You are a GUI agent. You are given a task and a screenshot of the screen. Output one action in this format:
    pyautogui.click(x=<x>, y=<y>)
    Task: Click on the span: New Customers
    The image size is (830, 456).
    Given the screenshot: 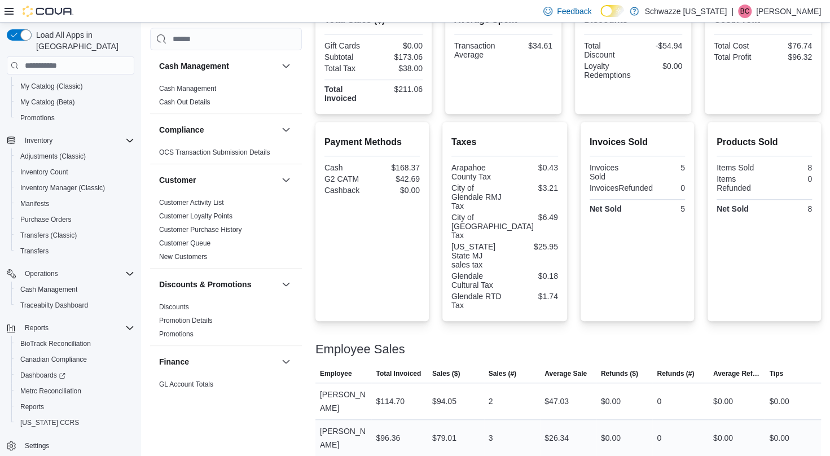 What is the action you would take?
    pyautogui.click(x=183, y=257)
    